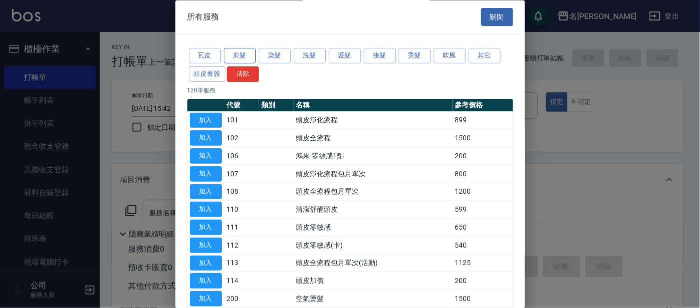 The height and width of the screenshot is (308, 700). I want to click on p: 120 筆服務, so click(350, 90).